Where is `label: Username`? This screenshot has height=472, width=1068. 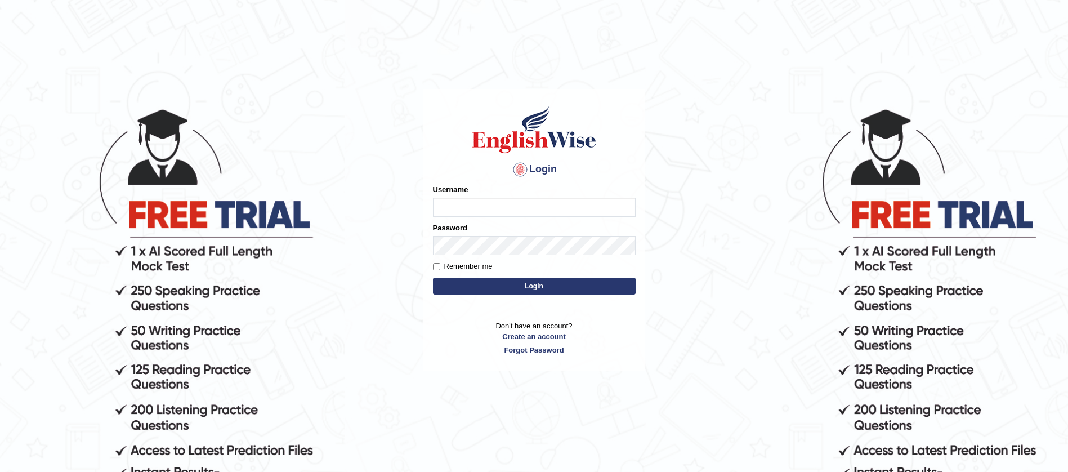 label: Username is located at coordinates (450, 189).